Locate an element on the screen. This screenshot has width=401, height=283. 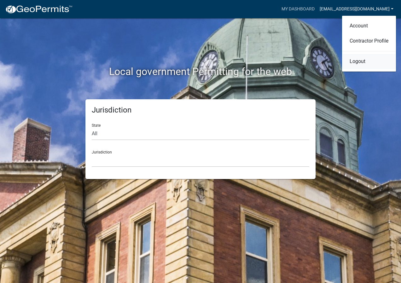
h5: Jurisdiction is located at coordinates (200, 110).